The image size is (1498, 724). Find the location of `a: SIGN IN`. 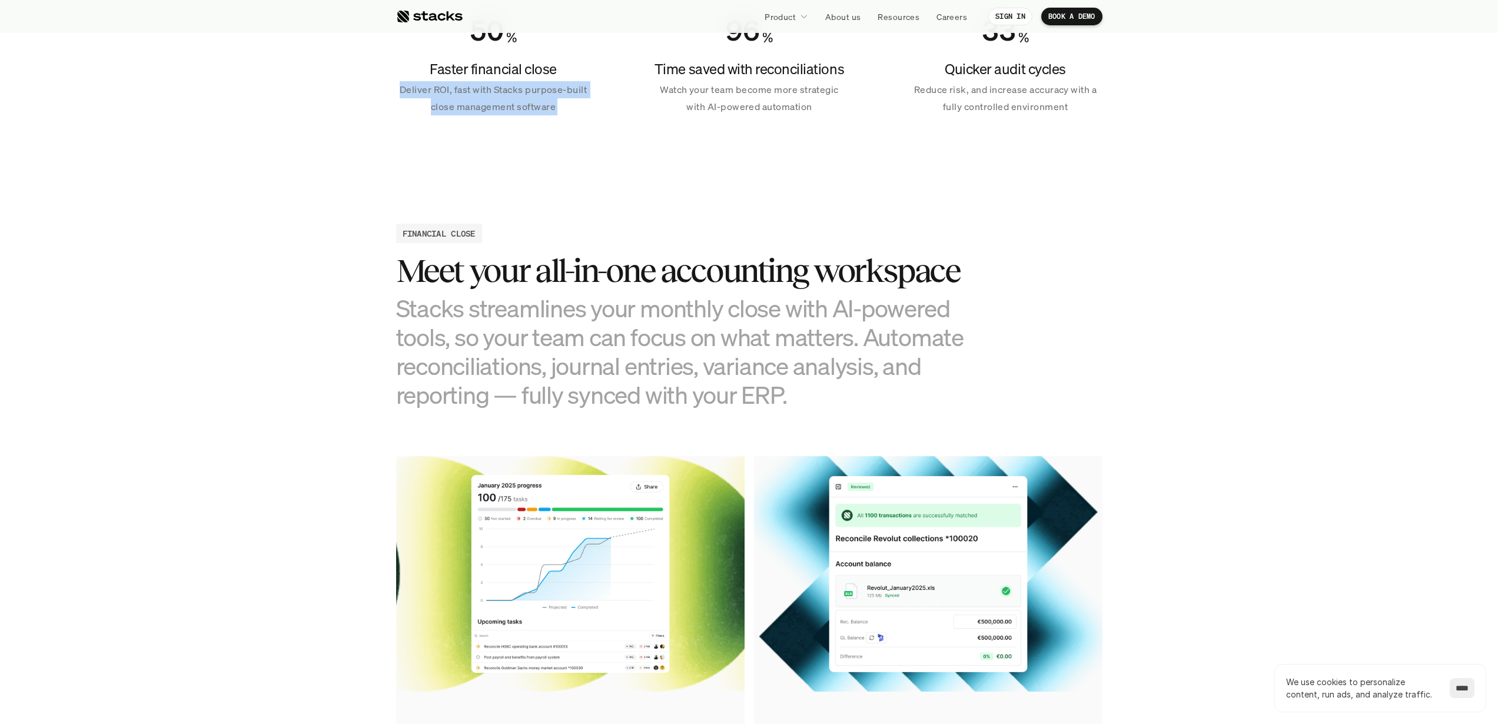

a: SIGN IN is located at coordinates (1010, 16).